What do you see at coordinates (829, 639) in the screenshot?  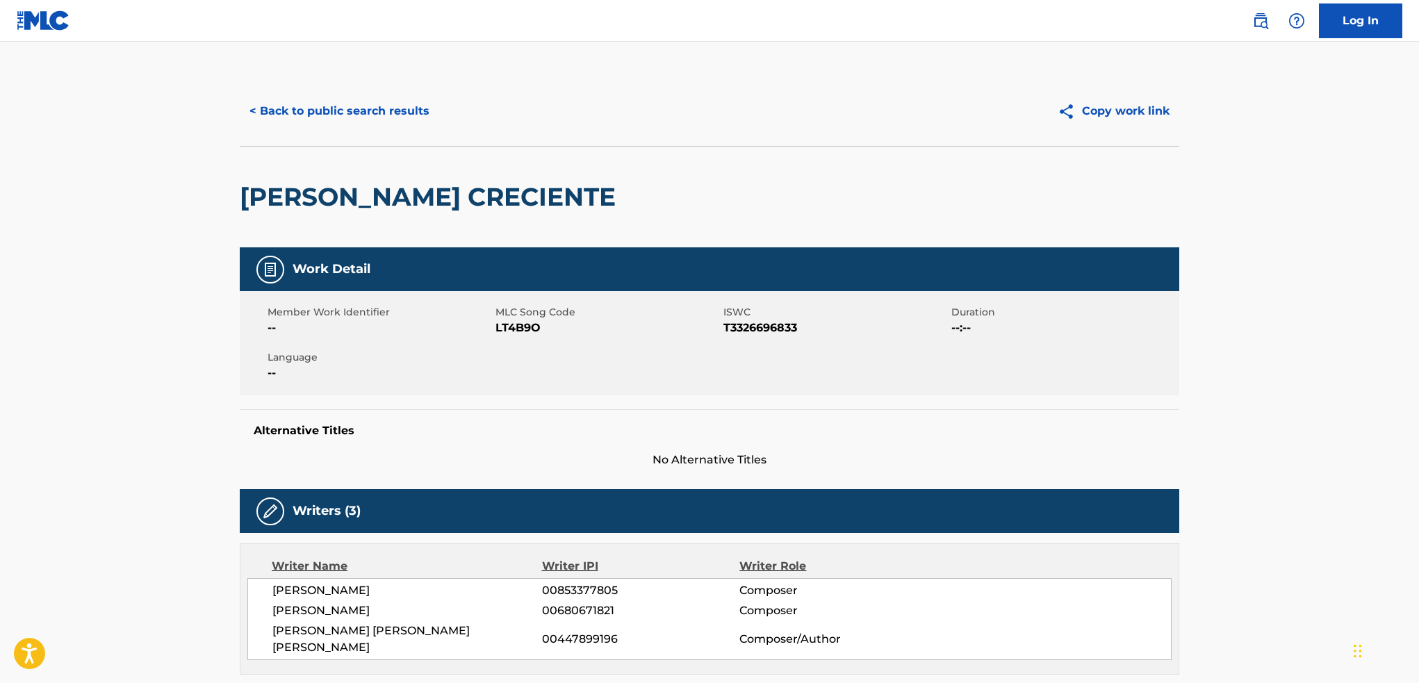 I see `span: Composer/Author` at bounding box center [829, 639].